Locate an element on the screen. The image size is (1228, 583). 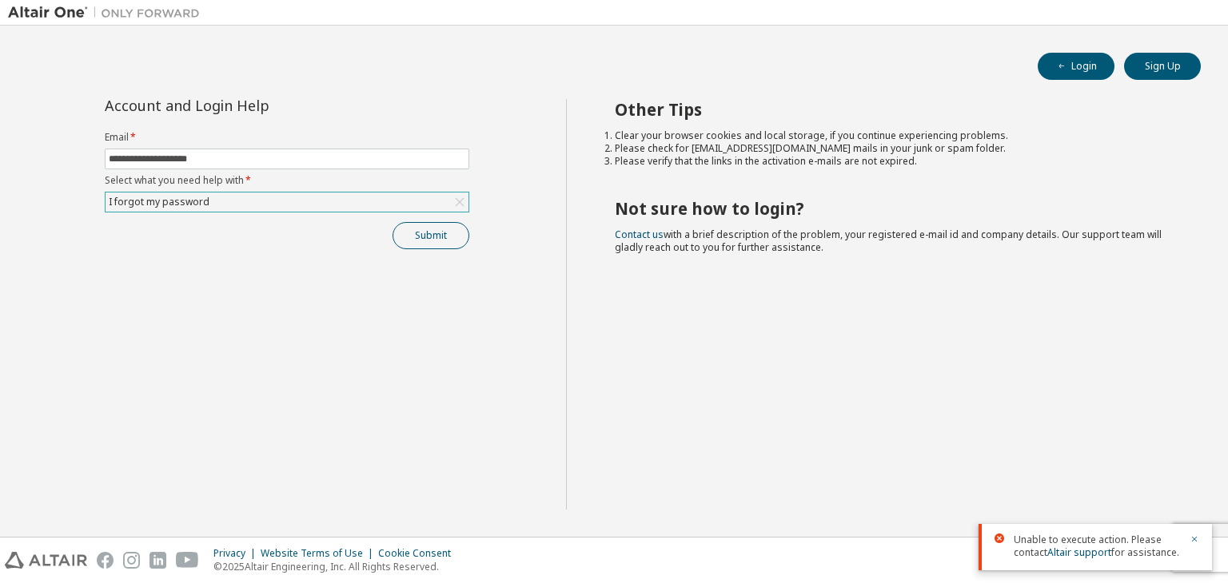
img: altair_logo.svg is located at coordinates (46, 560).